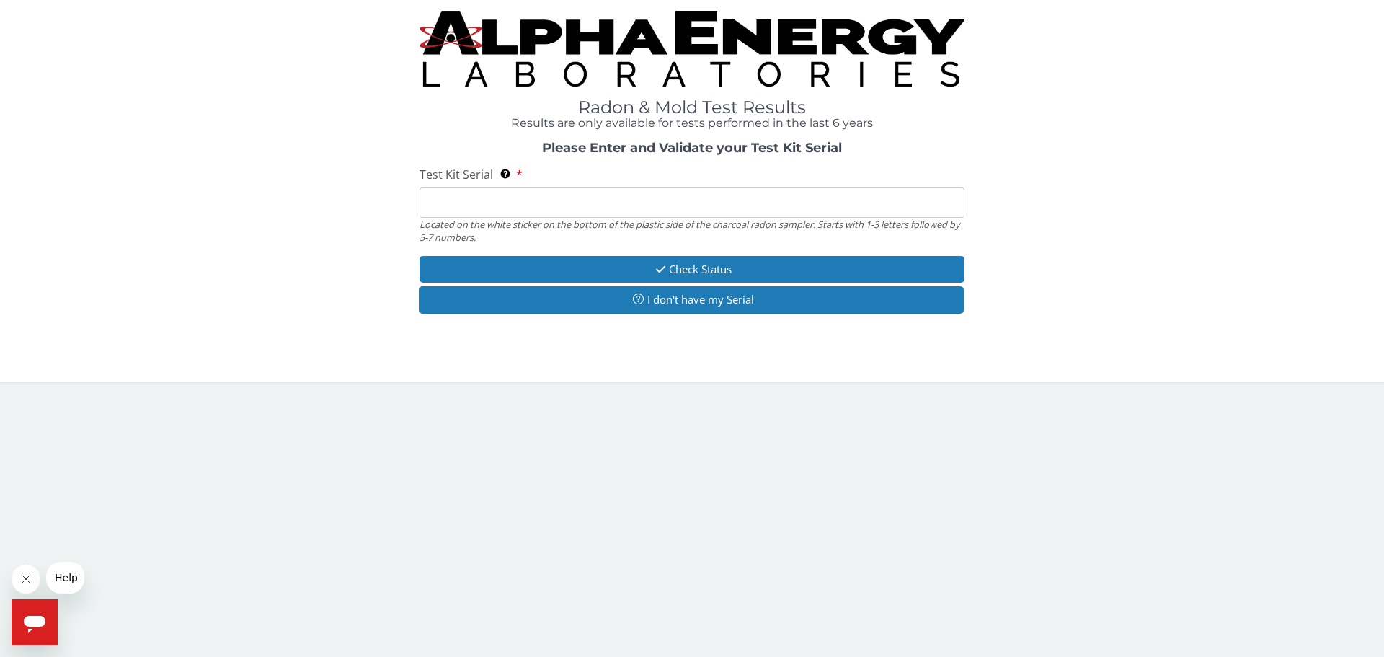 This screenshot has height=657, width=1384. Describe the element at coordinates (692, 269) in the screenshot. I see `button: Check Status` at that location.